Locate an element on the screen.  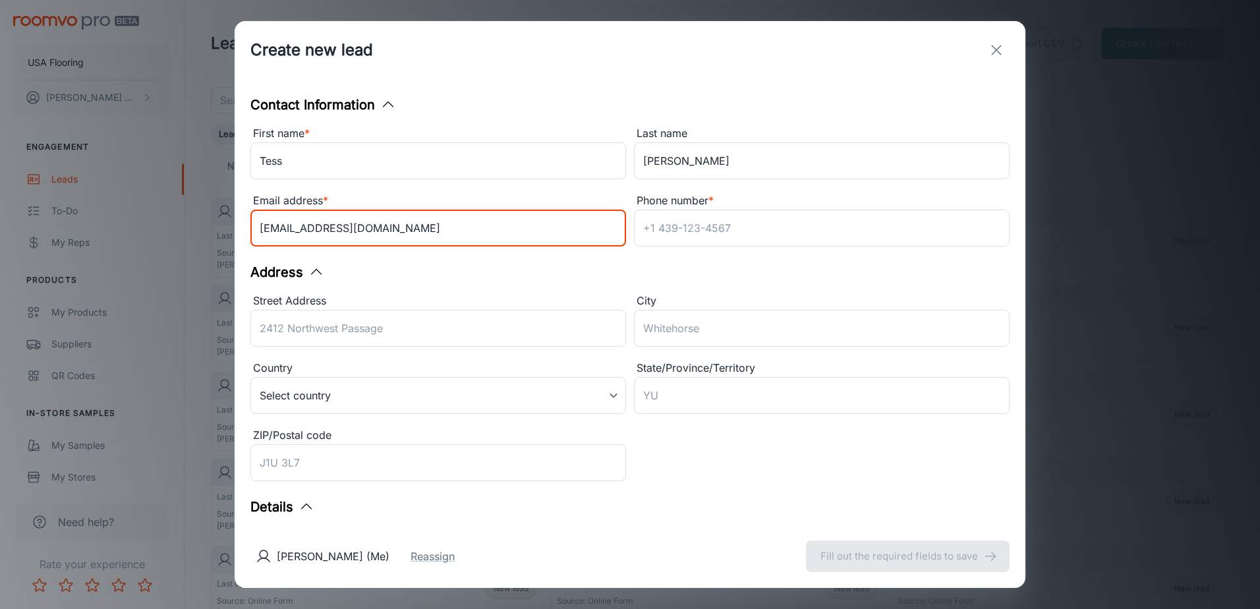
input: 2412 Northwest Passage is located at coordinates (438, 328).